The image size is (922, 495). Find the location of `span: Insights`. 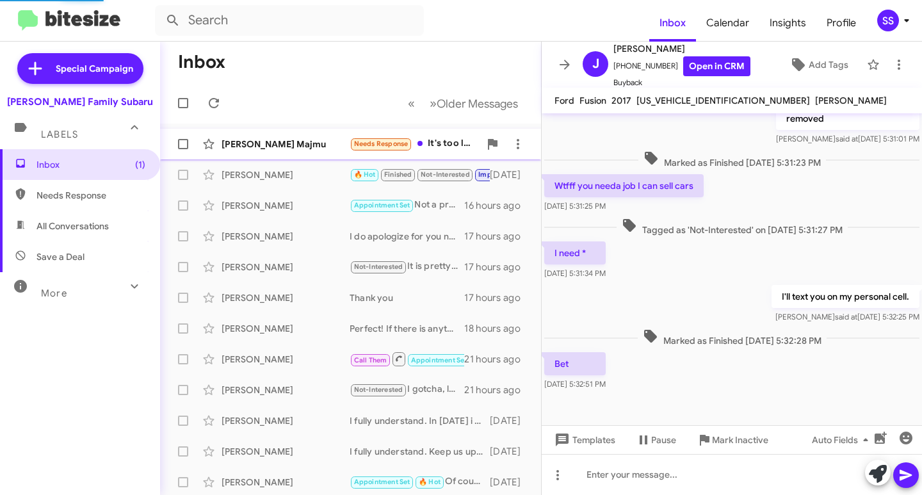

span: Insights is located at coordinates (788, 23).